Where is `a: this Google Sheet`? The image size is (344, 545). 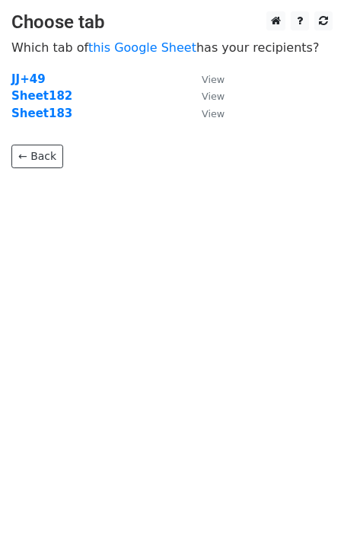
a: this Google Sheet is located at coordinates (142, 47).